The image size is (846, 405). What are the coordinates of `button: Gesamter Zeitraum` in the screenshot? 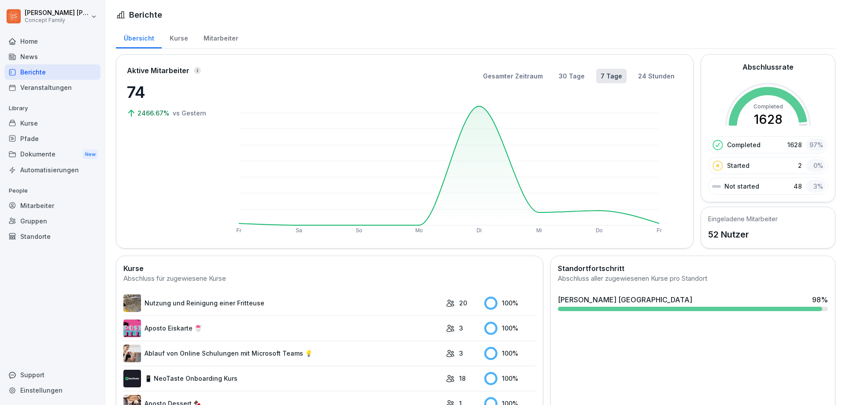 It's located at (513, 76).